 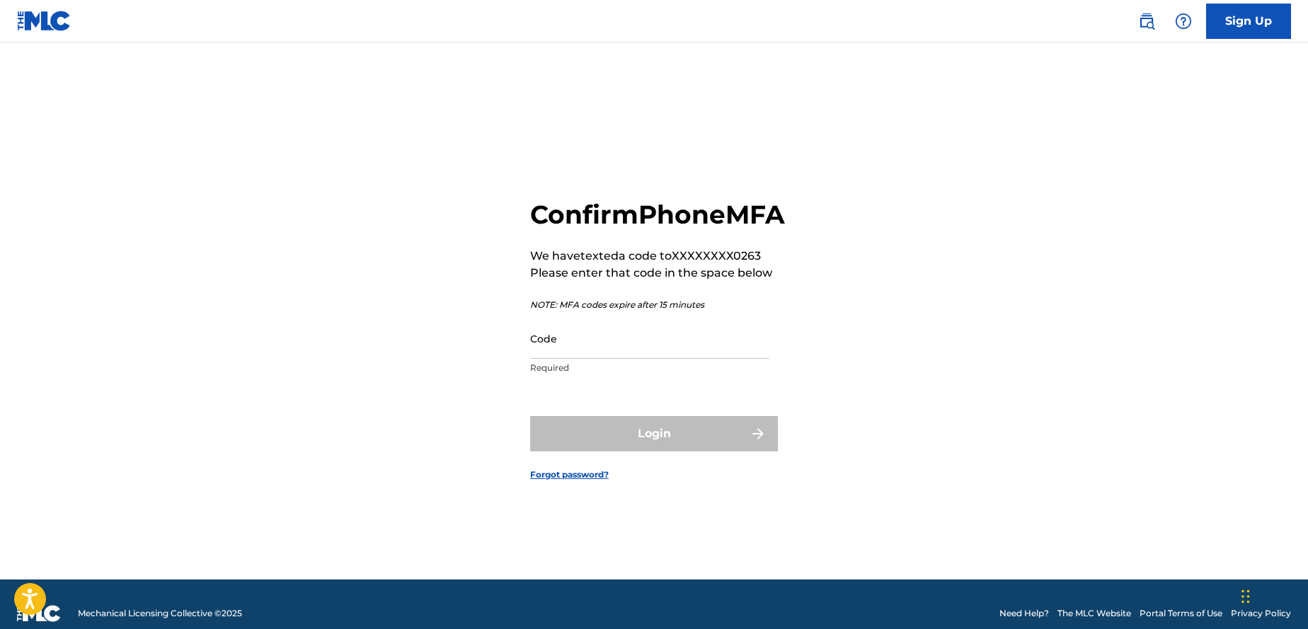 I want to click on p: We have texted a code to XXXXXXXX0263, so click(x=658, y=256).